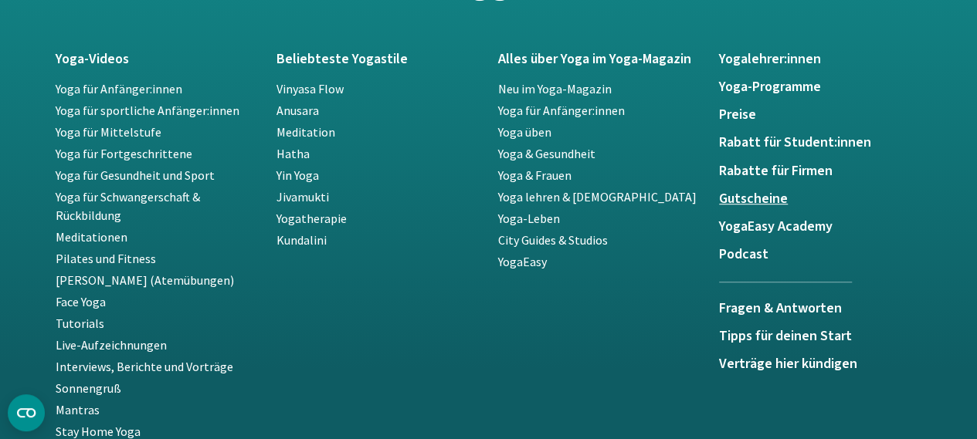 Image resolution: width=977 pixels, height=439 pixels. What do you see at coordinates (157, 59) in the screenshot?
I see `h5: Yoga-Videos` at bounding box center [157, 59].